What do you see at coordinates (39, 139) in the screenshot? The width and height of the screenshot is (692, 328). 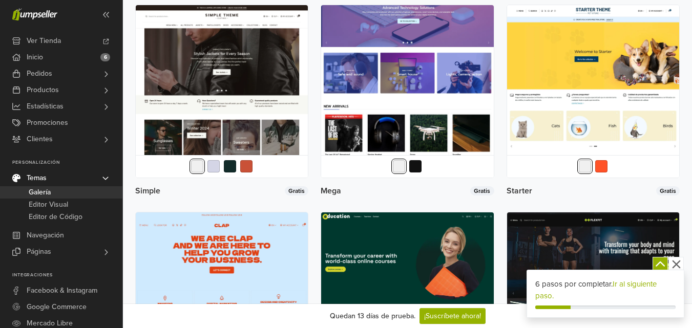 I see `span: Clientes` at bounding box center [39, 139].